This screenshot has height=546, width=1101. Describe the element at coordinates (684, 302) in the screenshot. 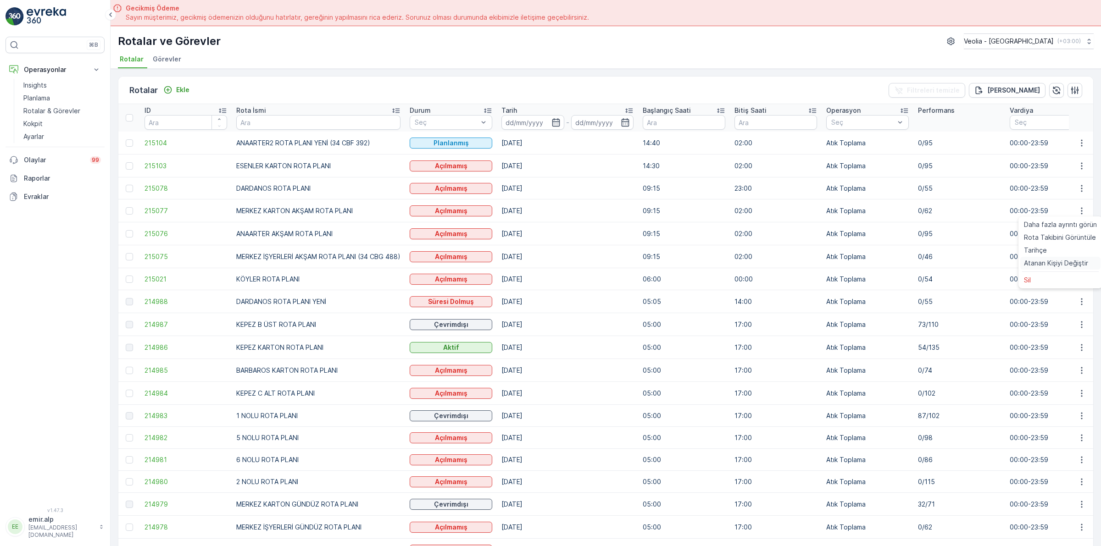

I see `td: 05:05` at that location.